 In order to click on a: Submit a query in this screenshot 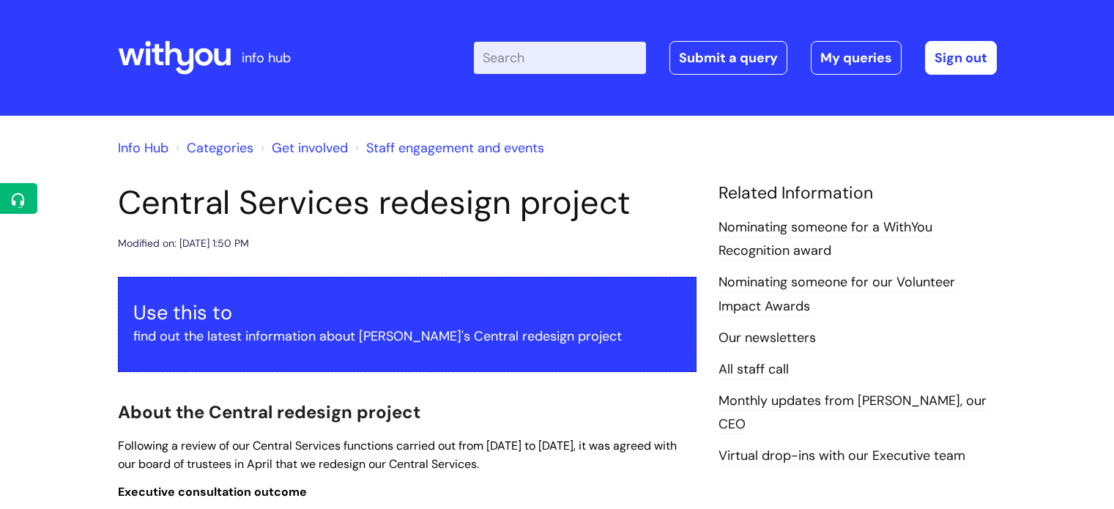, I will do `click(728, 58)`.